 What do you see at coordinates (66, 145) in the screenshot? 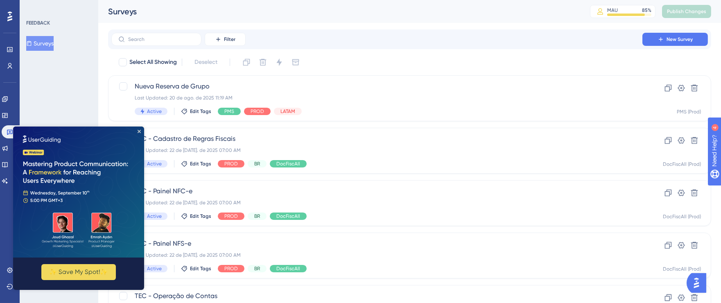
I see `button: ✨ Save My Spot!✨` at bounding box center [66, 145].